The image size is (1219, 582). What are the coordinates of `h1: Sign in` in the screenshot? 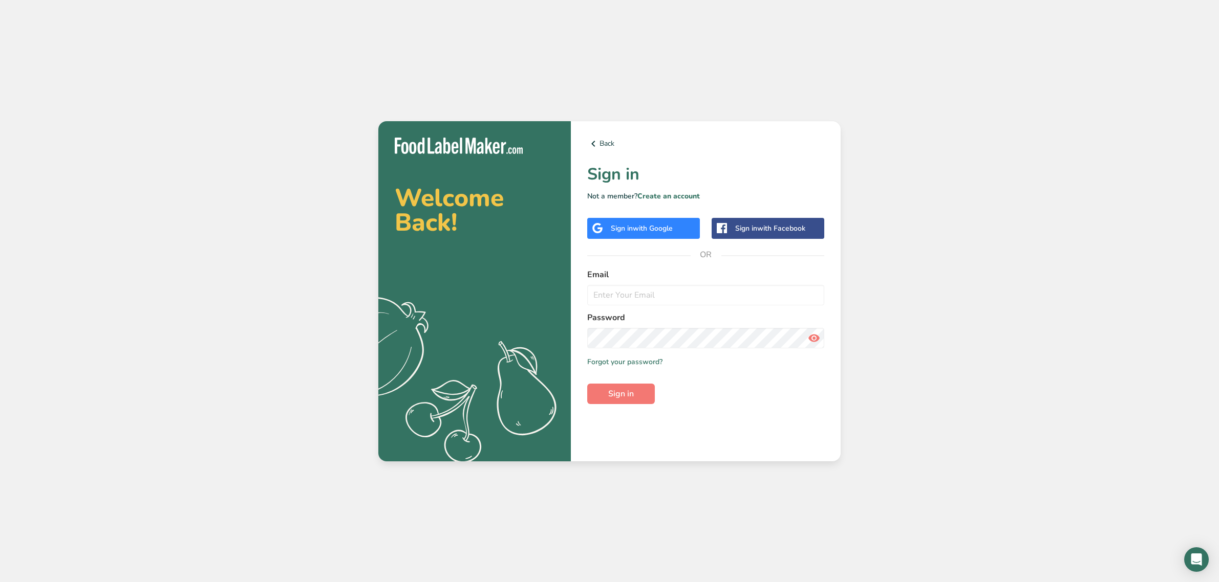 It's located at (705, 175).